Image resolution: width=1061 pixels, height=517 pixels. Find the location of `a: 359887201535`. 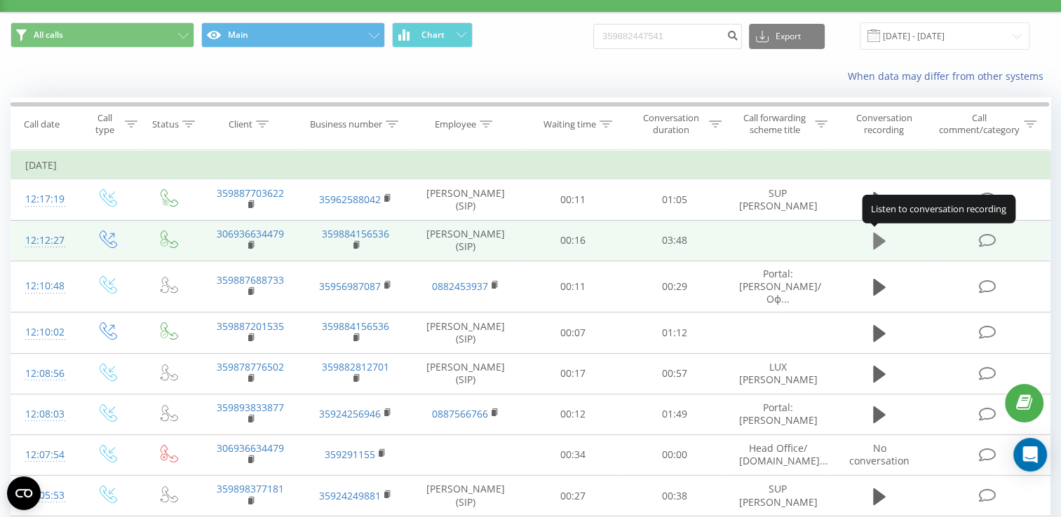

a: 359887201535 is located at coordinates (250, 326).